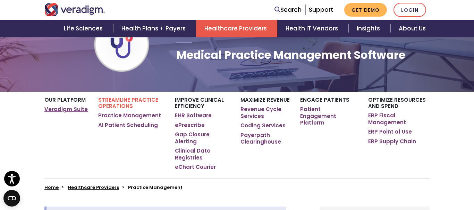  Describe the element at coordinates (265, 139) in the screenshot. I see `a: Payerpath Clearinghouse` at that location.